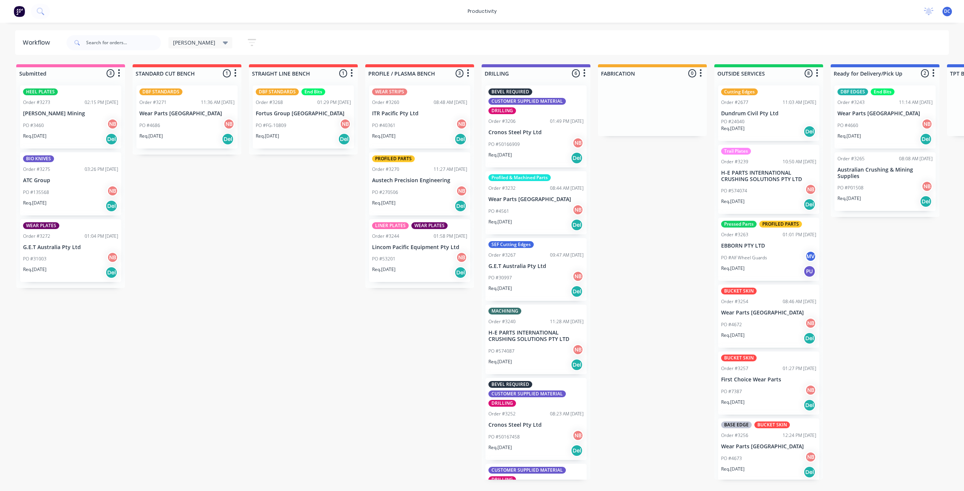  Describe the element at coordinates (386, 102) in the screenshot. I see `div: Order #3260` at that location.